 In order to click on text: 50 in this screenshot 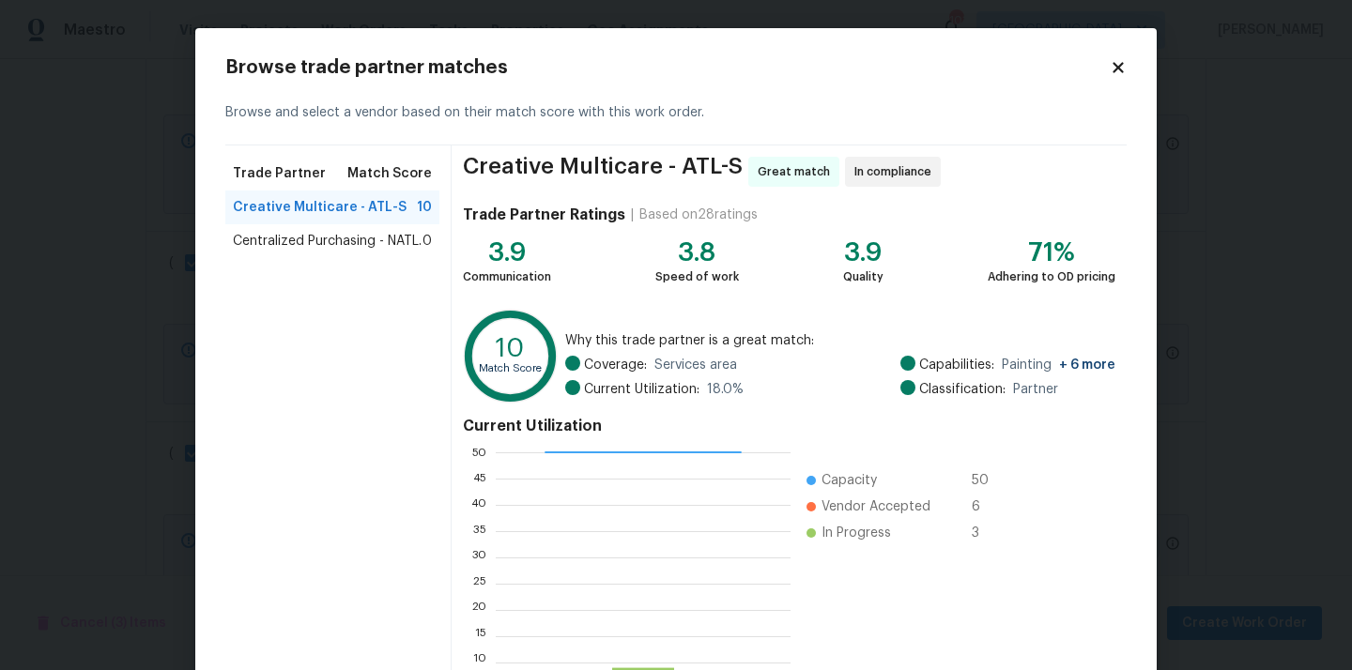, I will do `click(479, 453)`.